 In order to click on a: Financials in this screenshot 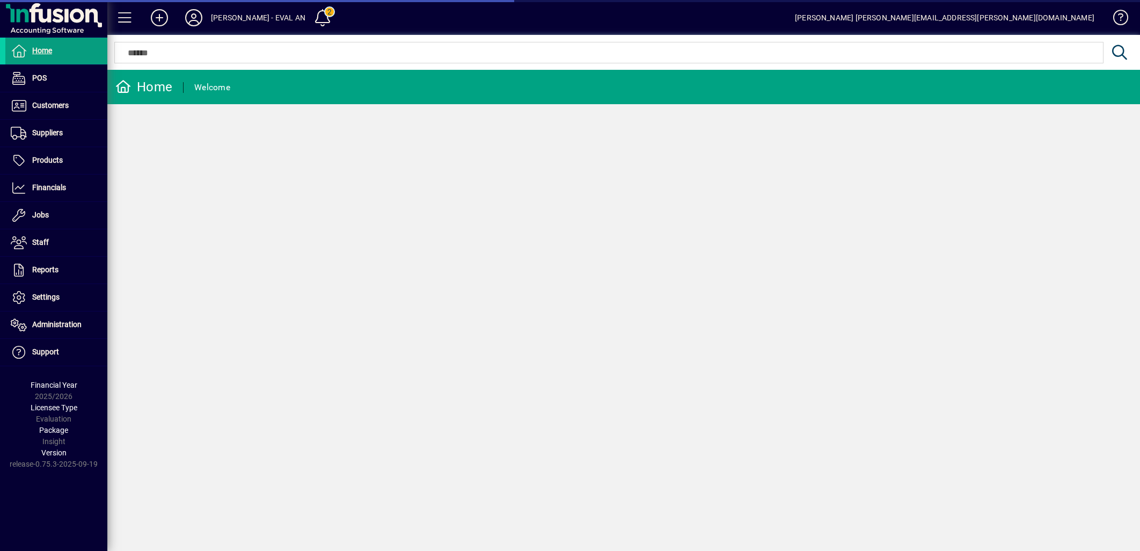, I will do `click(56, 188)`.